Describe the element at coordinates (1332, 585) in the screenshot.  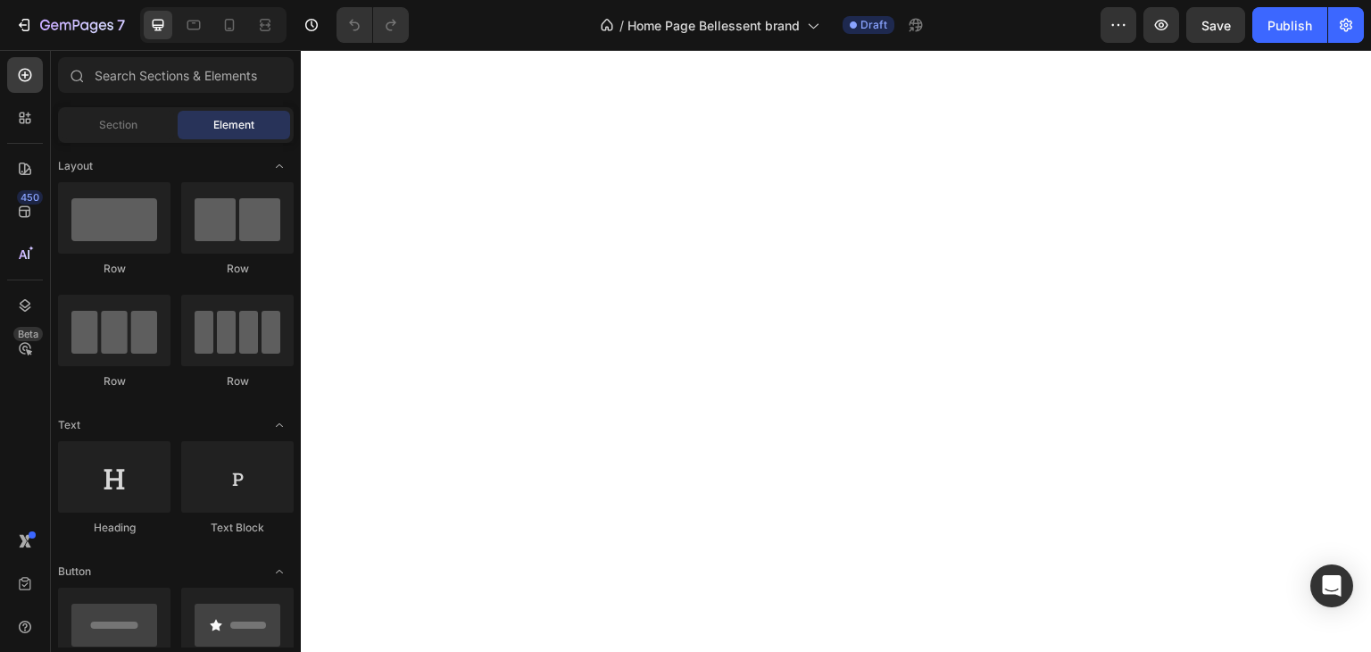
I see `div: Open Intercom Messenger` at that location.